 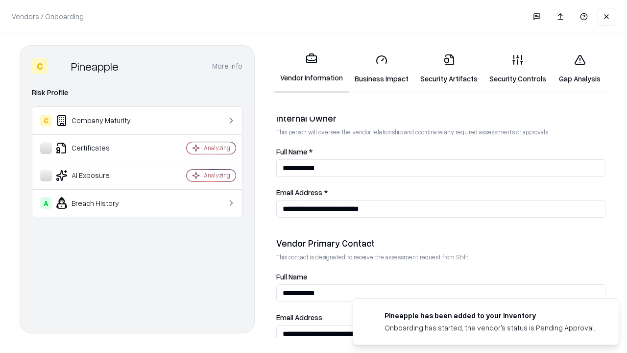 I want to click on a: Security Artifacts, so click(x=449, y=69).